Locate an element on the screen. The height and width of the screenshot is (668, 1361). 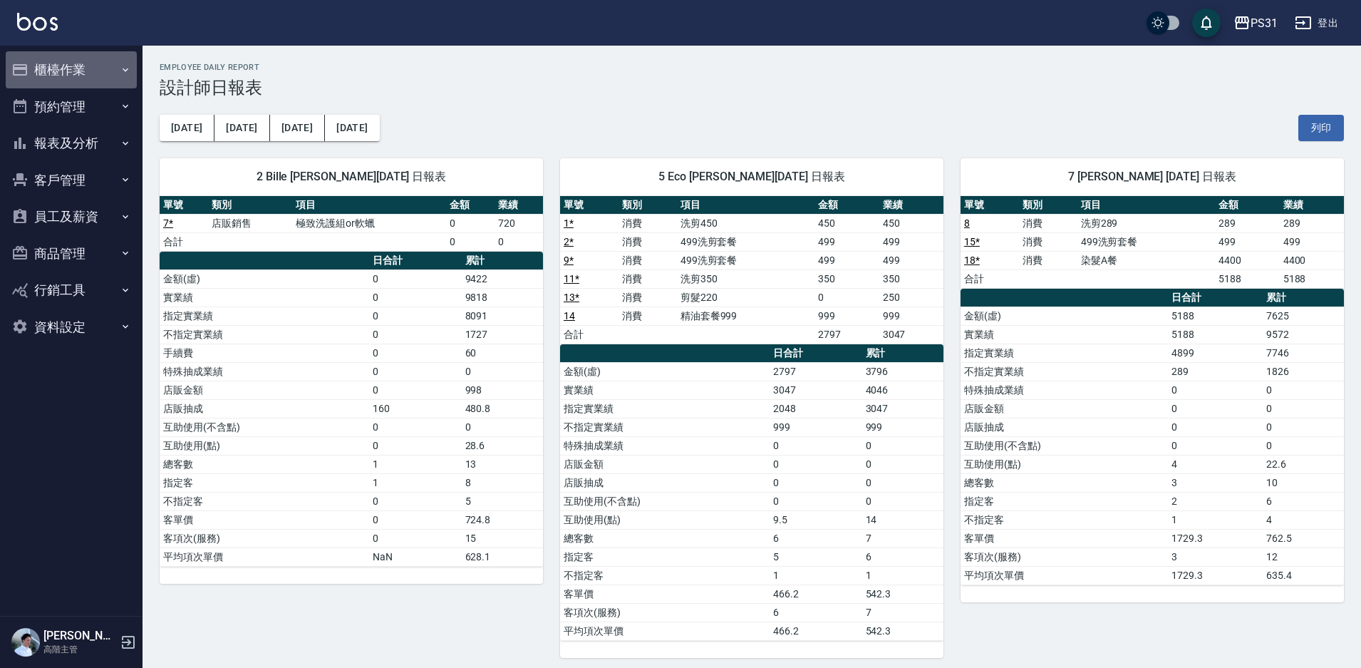
td: 客項次(服務) is located at coordinates (665, 612).